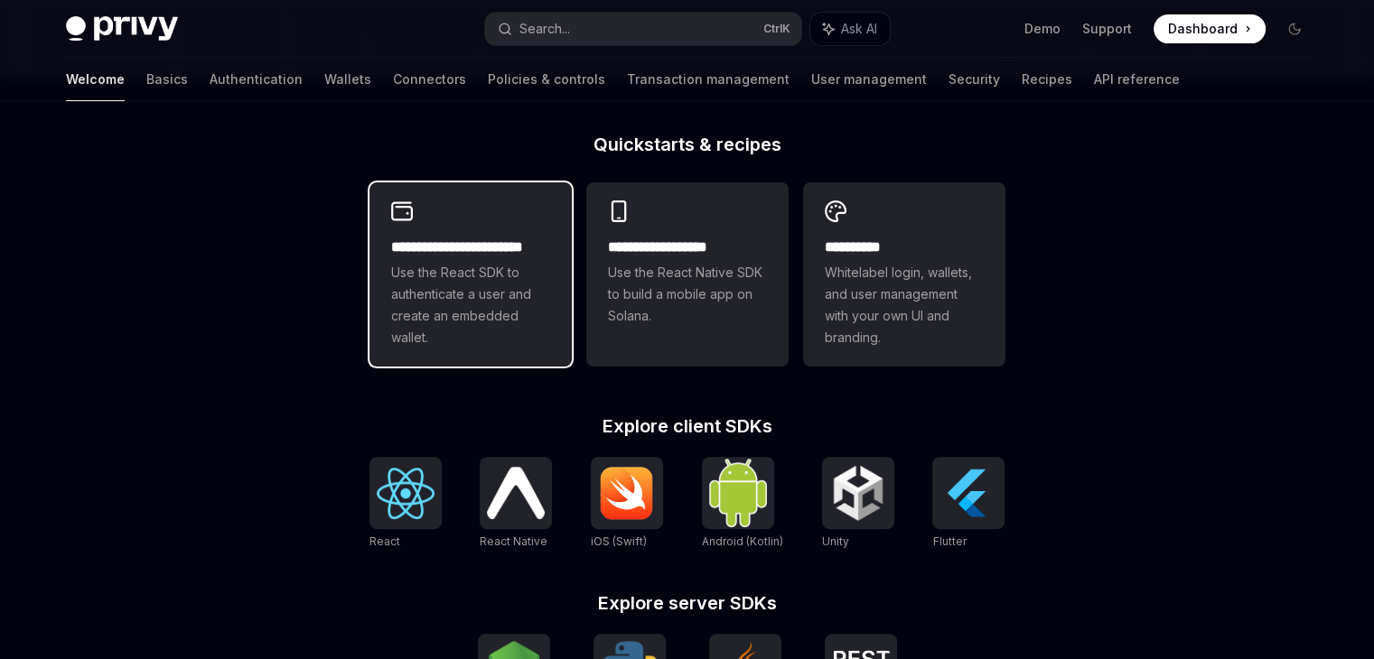 Image resolution: width=1374 pixels, height=659 pixels. What do you see at coordinates (858, 493) in the screenshot?
I see `img: Unity` at bounding box center [858, 493].